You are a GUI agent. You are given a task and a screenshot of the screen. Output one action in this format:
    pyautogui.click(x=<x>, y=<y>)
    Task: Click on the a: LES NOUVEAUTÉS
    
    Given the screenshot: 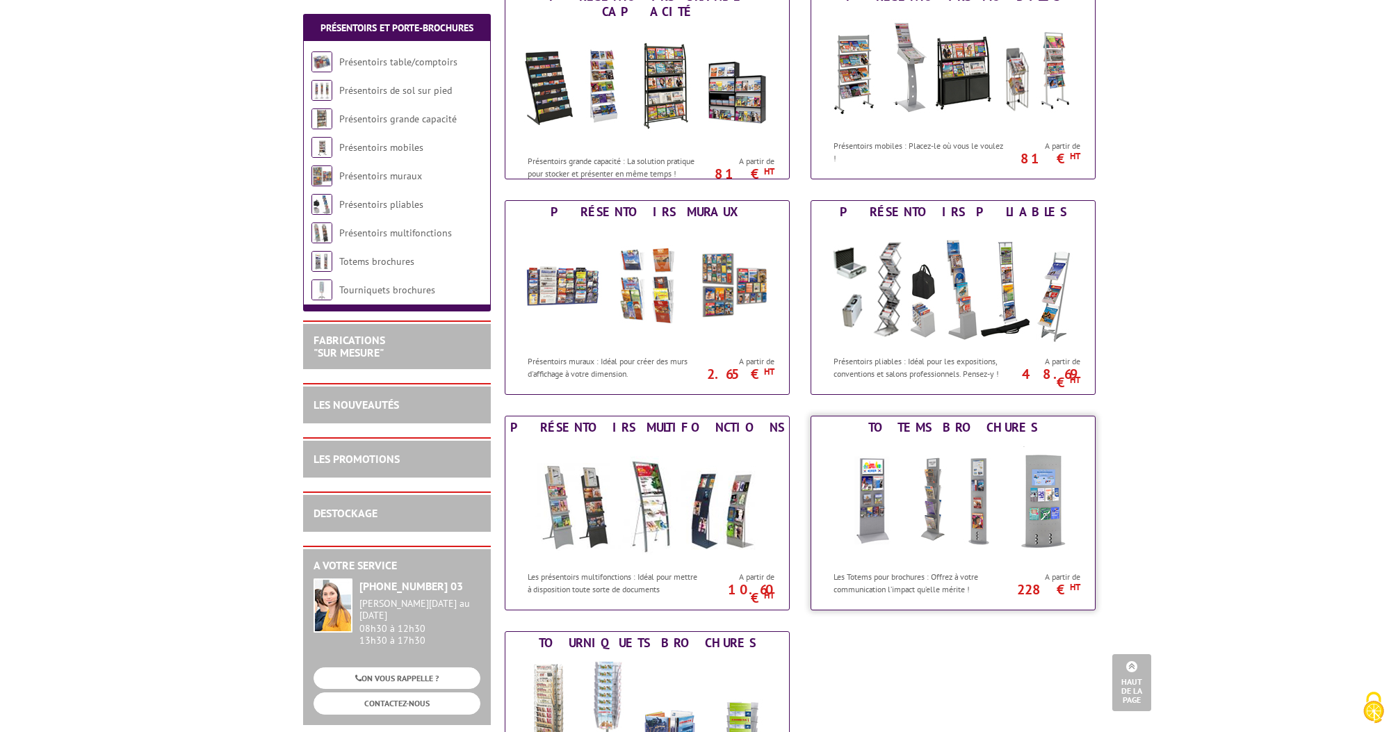 What is the action you would take?
    pyautogui.click(x=356, y=405)
    